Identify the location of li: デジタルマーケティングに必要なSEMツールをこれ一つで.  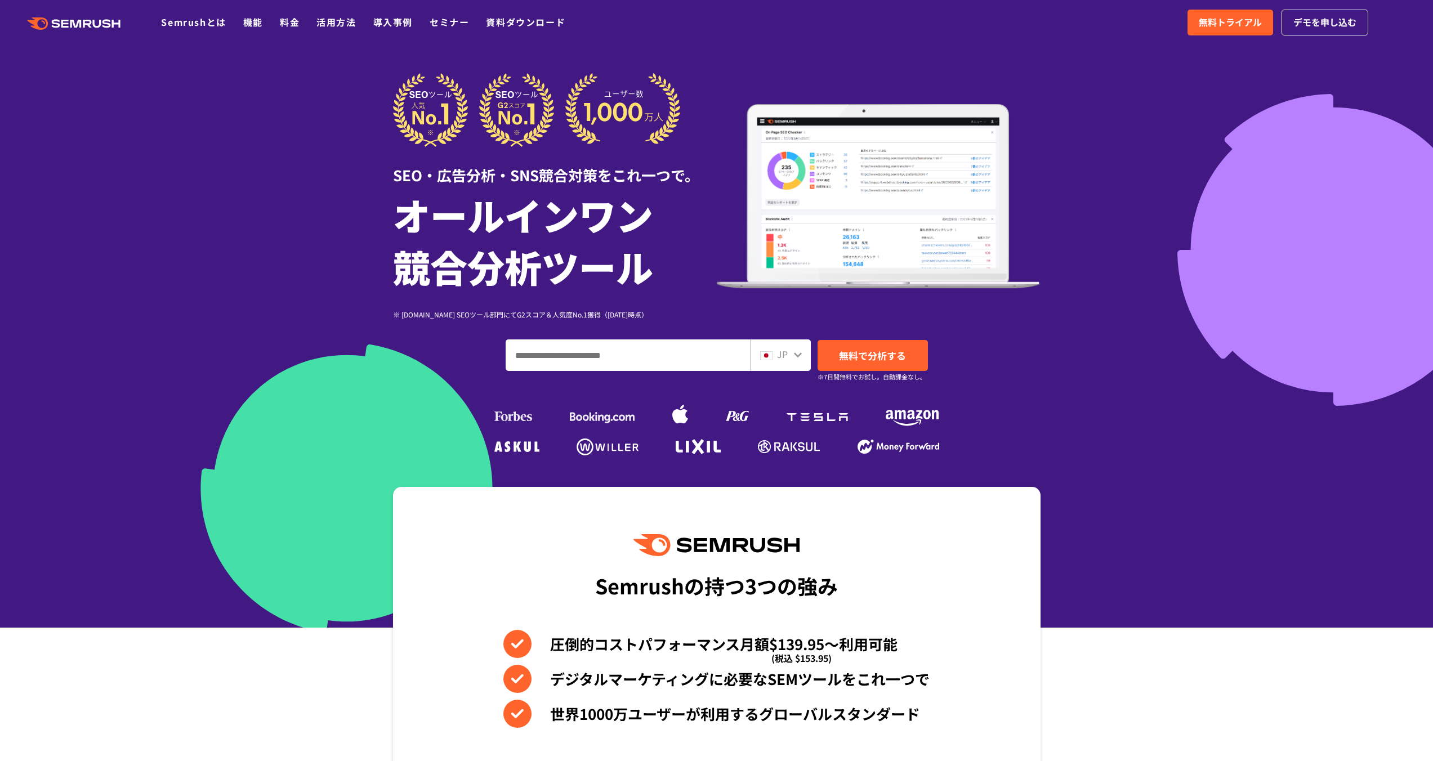
(716, 679).